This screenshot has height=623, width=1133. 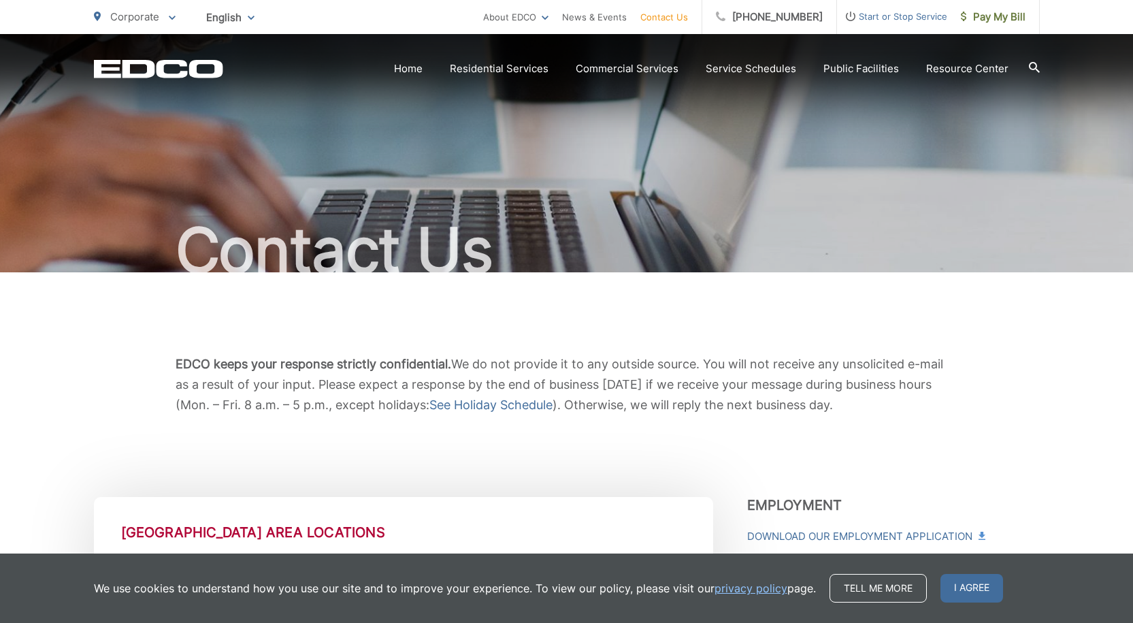 I want to click on a: Download Our Employment Application, so click(x=865, y=536).